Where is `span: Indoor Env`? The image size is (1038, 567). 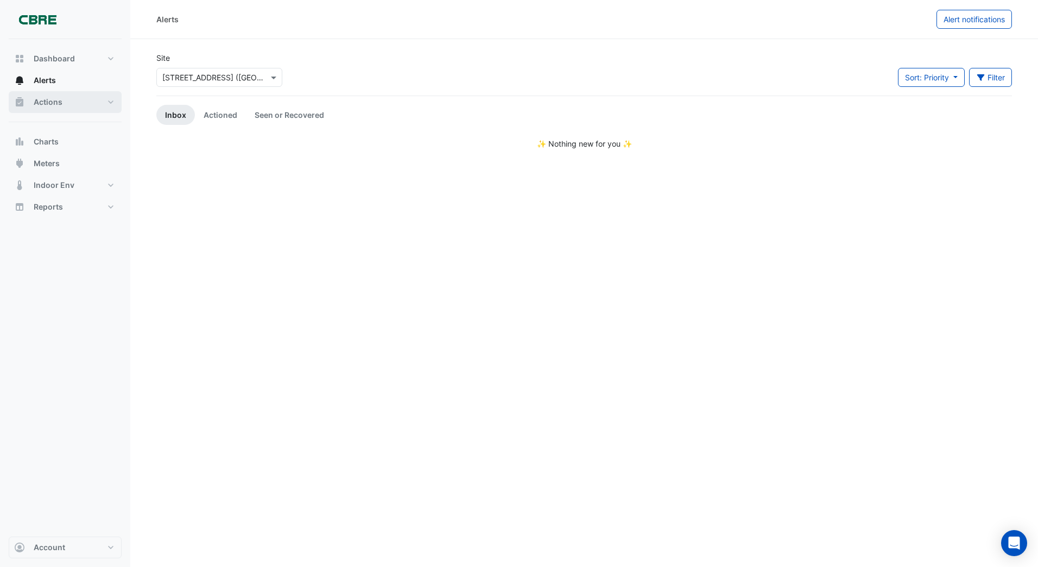 span: Indoor Env is located at coordinates (54, 185).